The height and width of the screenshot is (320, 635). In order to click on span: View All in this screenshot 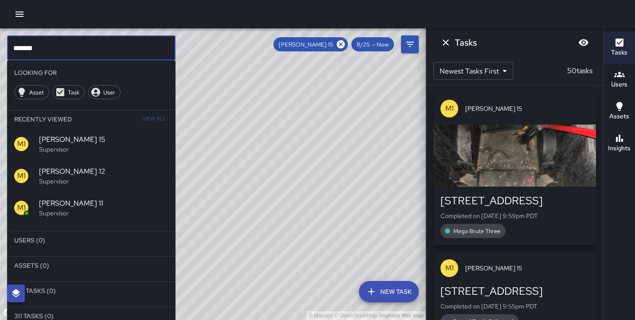, I will do `click(154, 119)`.